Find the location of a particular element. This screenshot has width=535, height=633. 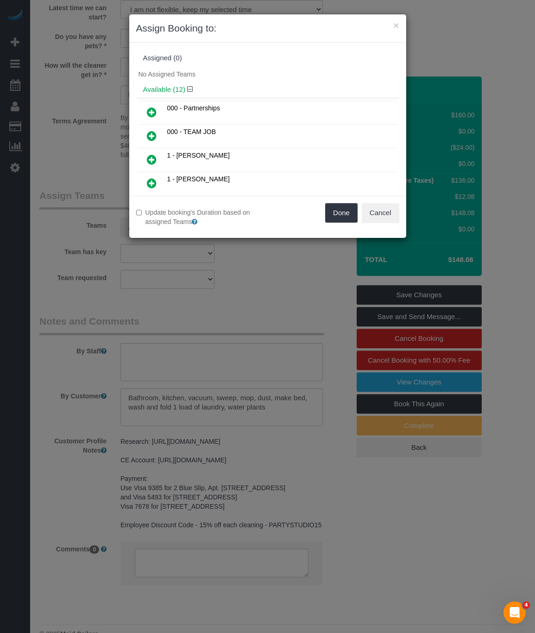

span: 000 - TEAM JOB is located at coordinates (192, 132).